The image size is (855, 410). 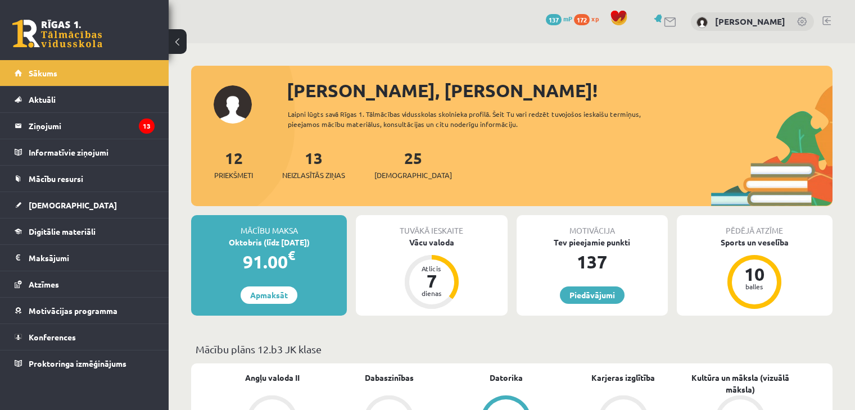 I want to click on div: Pēdējā atzīme, so click(x=755, y=226).